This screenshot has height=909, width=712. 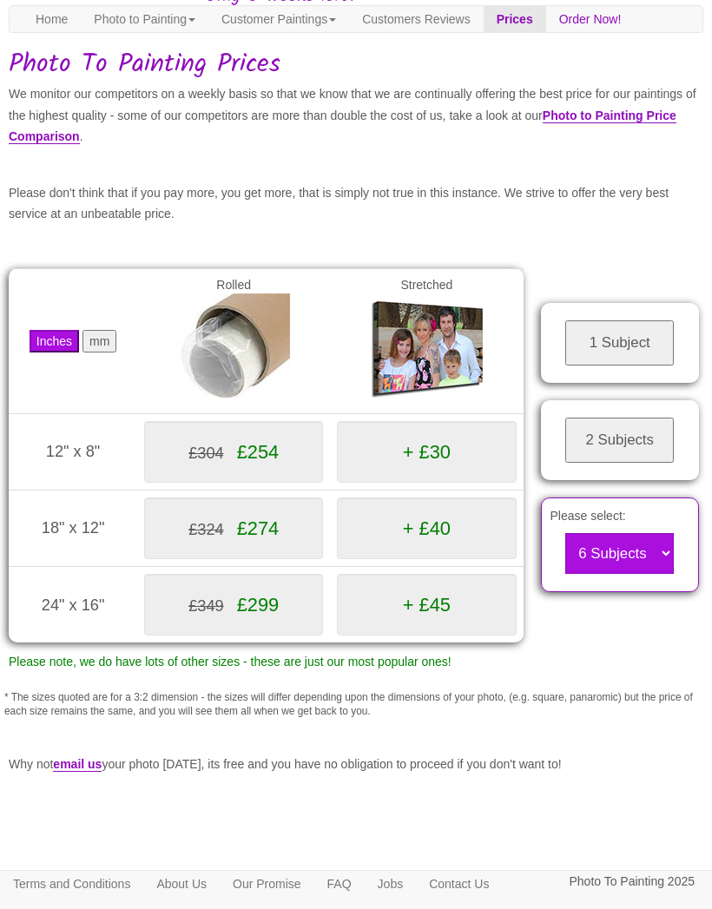 I want to click on a: Prices, so click(x=515, y=19).